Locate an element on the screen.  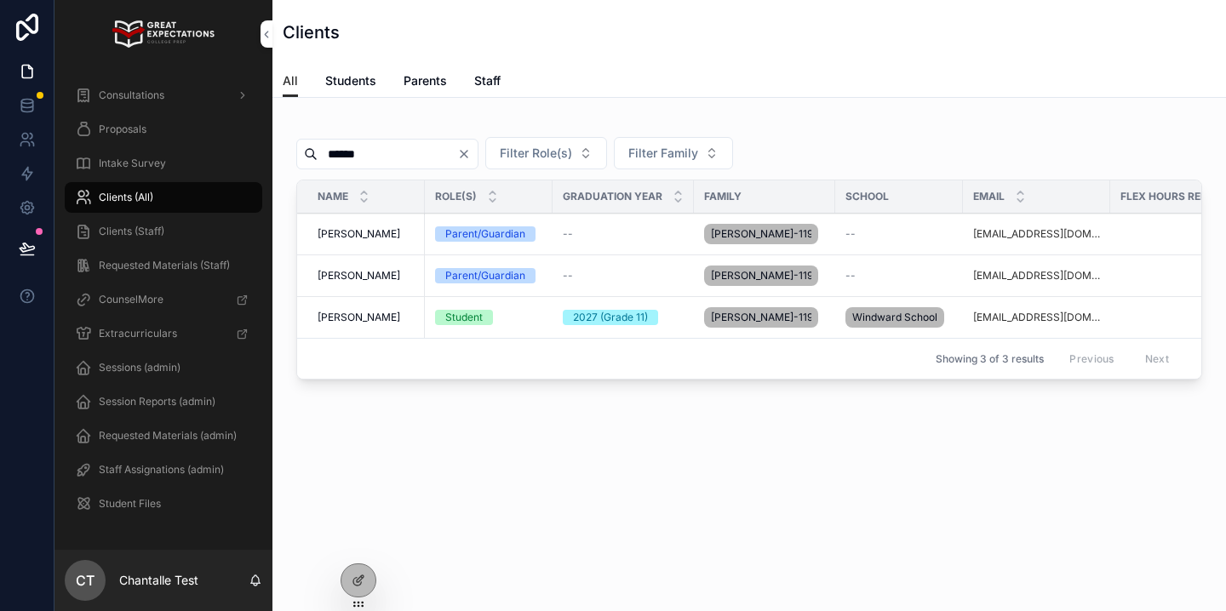
a: Staff Assignations (admin) is located at coordinates (163, 470).